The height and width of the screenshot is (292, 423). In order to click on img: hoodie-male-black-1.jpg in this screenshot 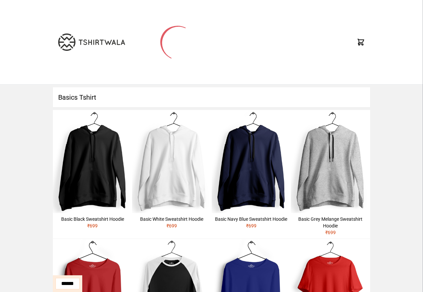, I will do `click(92, 161)`.